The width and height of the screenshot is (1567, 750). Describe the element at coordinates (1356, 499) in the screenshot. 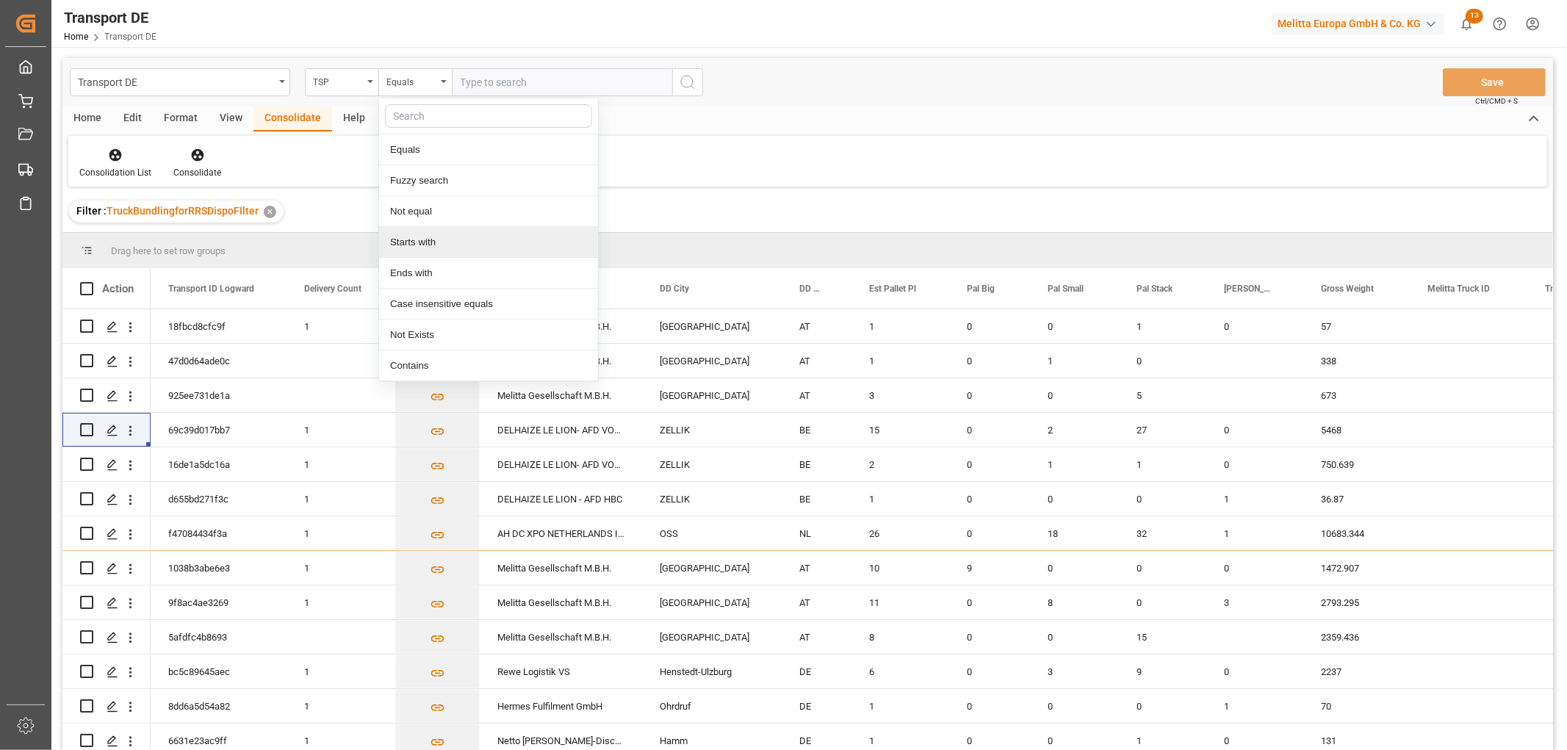

I see `div: 36.87` at that location.